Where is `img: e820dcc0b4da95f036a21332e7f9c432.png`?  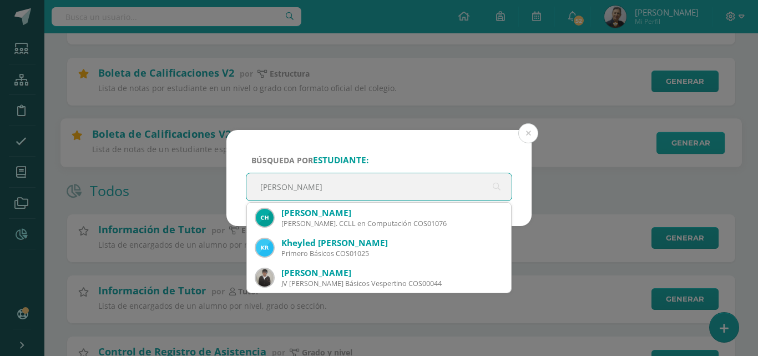 img: e820dcc0b4da95f036a21332e7f9c432.png is located at coordinates (265, 247).